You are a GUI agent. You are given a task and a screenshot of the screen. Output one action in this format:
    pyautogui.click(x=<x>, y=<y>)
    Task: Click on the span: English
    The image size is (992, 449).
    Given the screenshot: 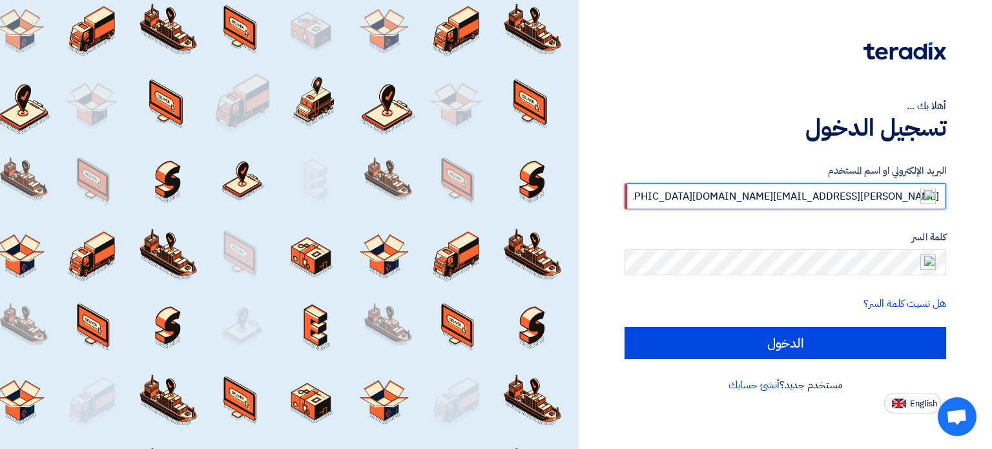 What is the action you would take?
    pyautogui.click(x=923, y=404)
    